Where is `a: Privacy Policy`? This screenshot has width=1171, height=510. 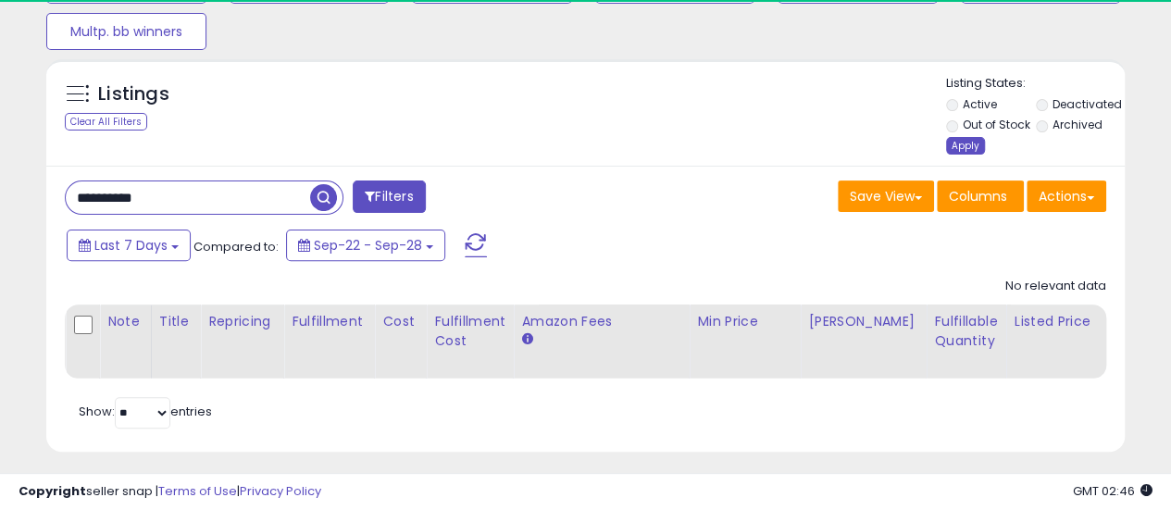
a: Privacy Policy is located at coordinates (281, 491).